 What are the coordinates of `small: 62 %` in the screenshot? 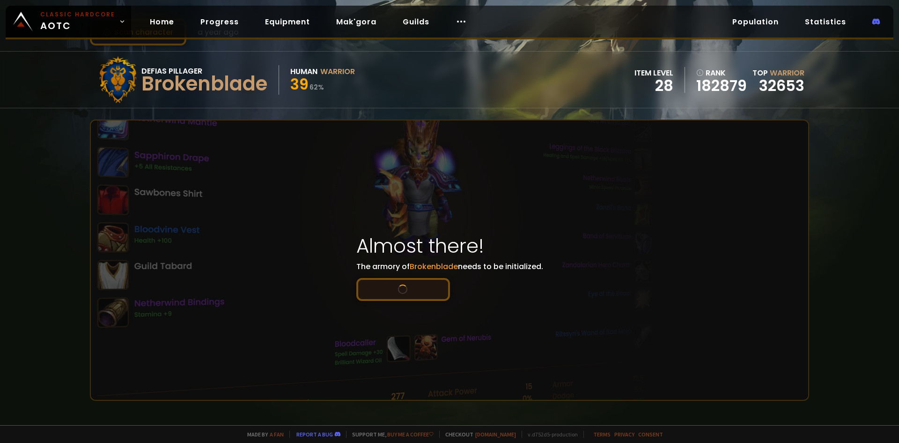 It's located at (317, 87).